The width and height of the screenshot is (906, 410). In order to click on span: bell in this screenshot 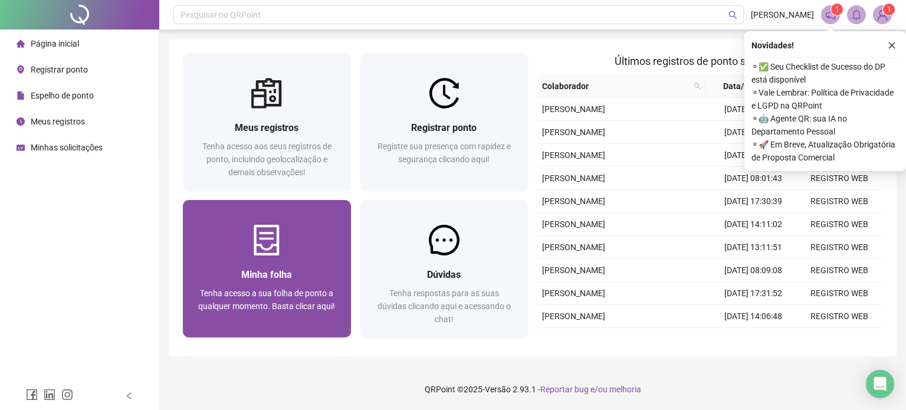, I will do `click(856, 15)`.